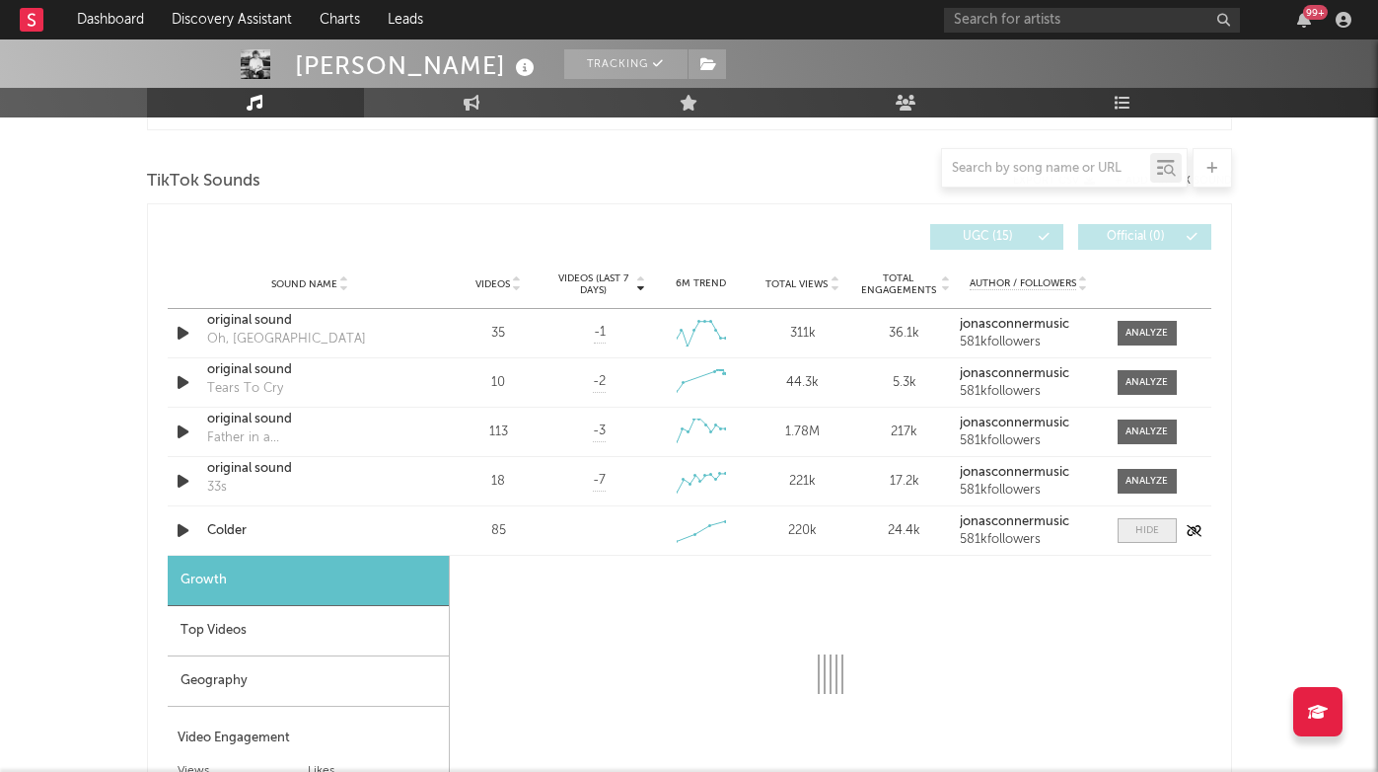 This screenshot has height=772, width=1378. What do you see at coordinates (308, 681) in the screenshot?
I see `div: Geography` at bounding box center [308, 681].